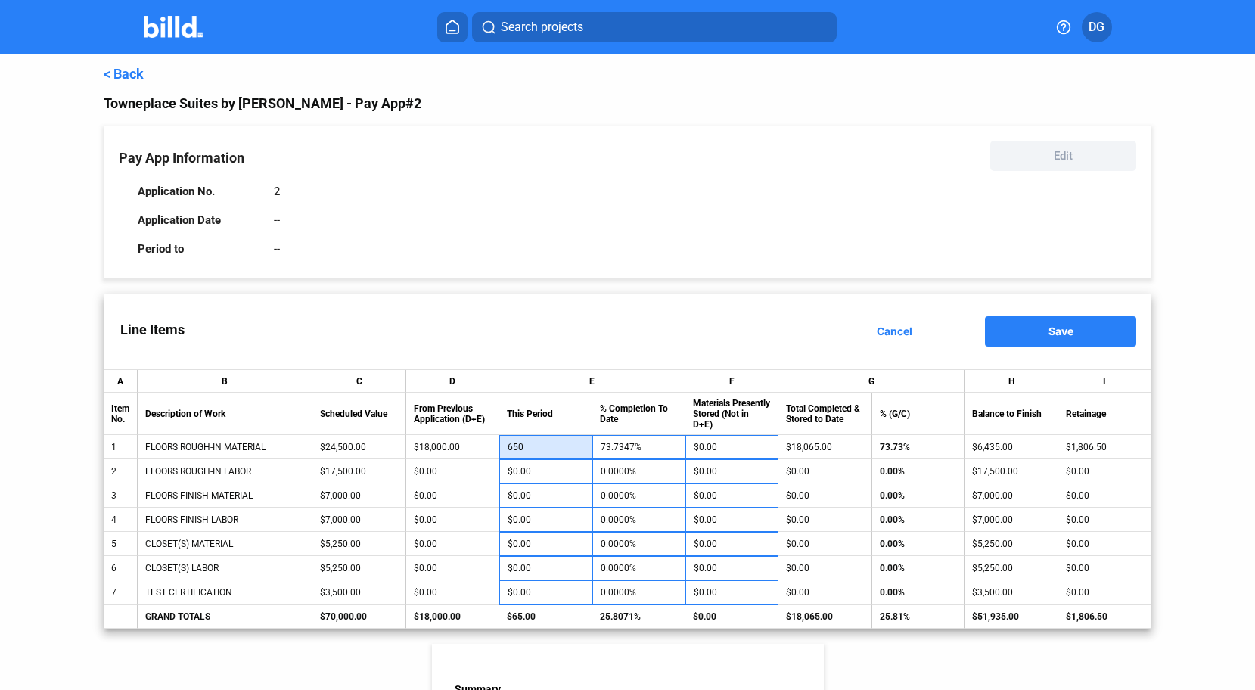  What do you see at coordinates (1063, 156) in the screenshot?
I see `button: Edit` at bounding box center [1063, 156].